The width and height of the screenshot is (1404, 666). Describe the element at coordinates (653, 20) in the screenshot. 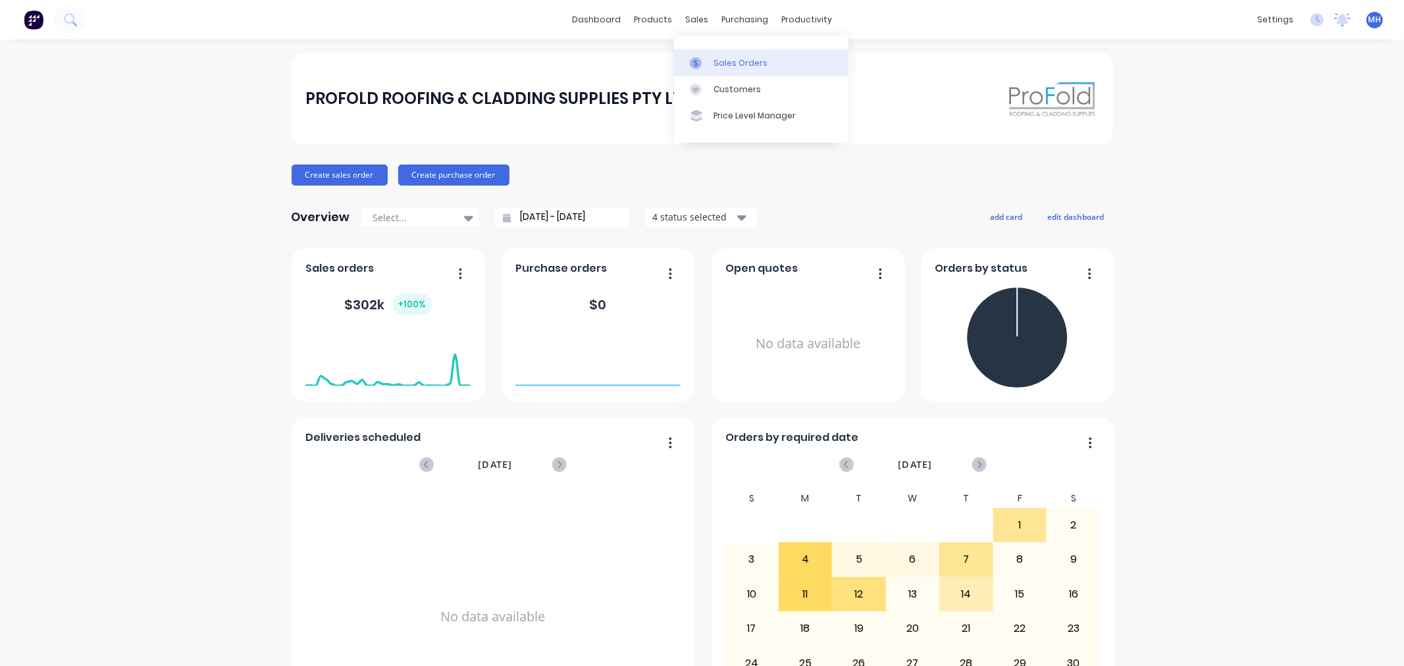

I see `div: products` at that location.